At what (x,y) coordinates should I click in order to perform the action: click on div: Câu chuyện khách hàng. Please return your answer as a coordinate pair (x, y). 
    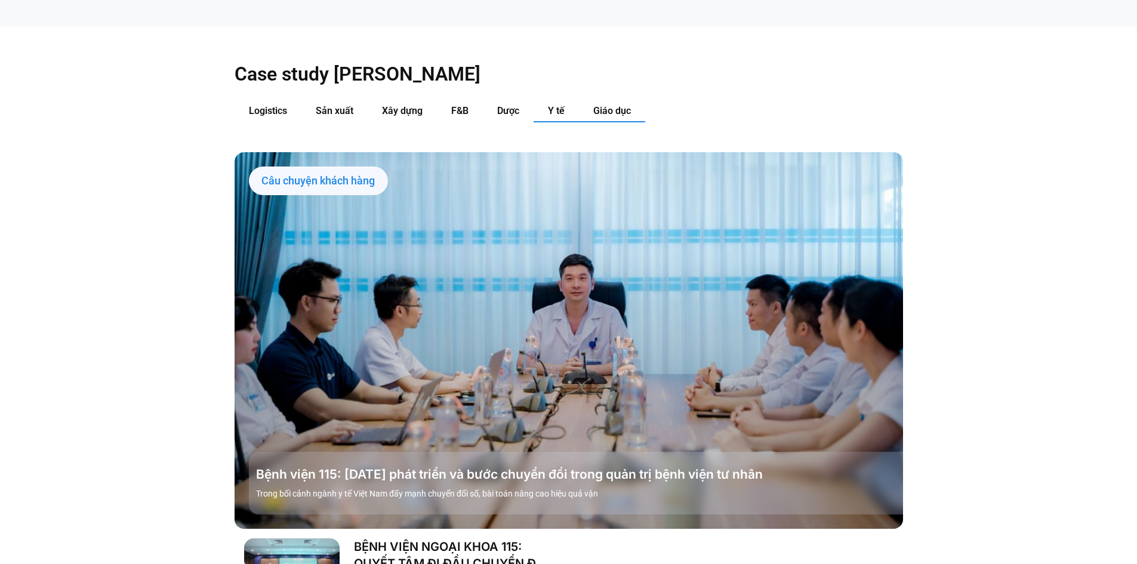
    Looking at the image, I should click on (318, 181).